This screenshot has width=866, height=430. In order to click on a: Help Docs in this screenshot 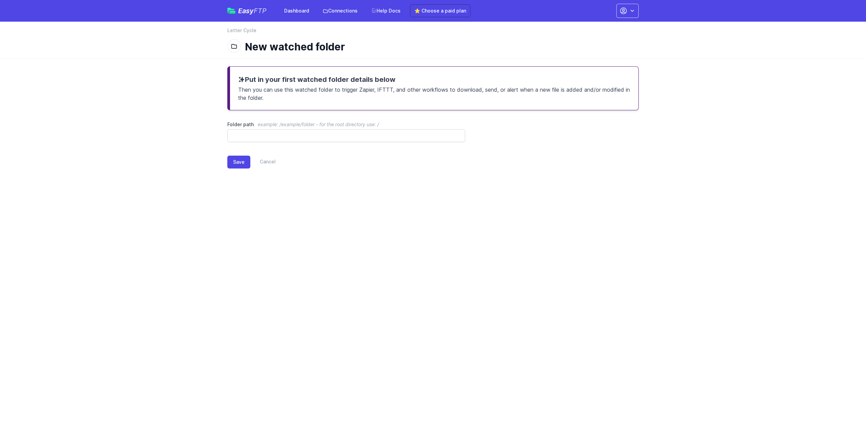, I will do `click(385, 11)`.